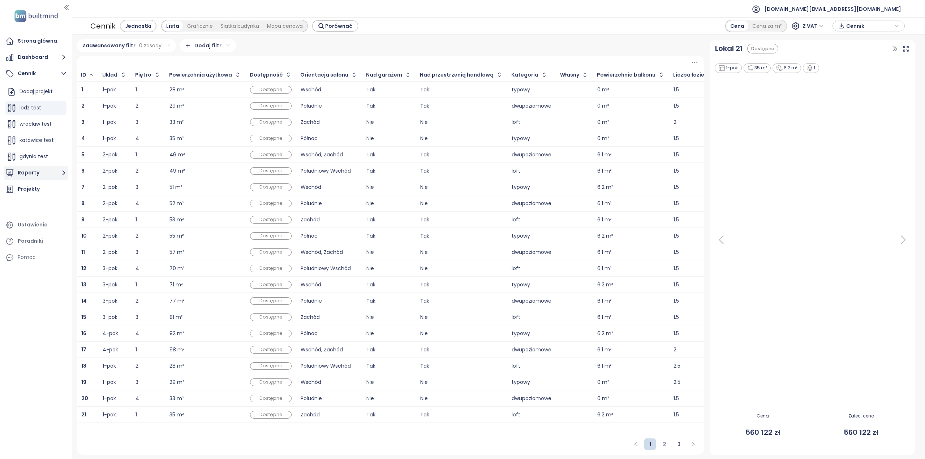  What do you see at coordinates (177, 252) in the screenshot?
I see `div: 57 m²` at bounding box center [177, 252].